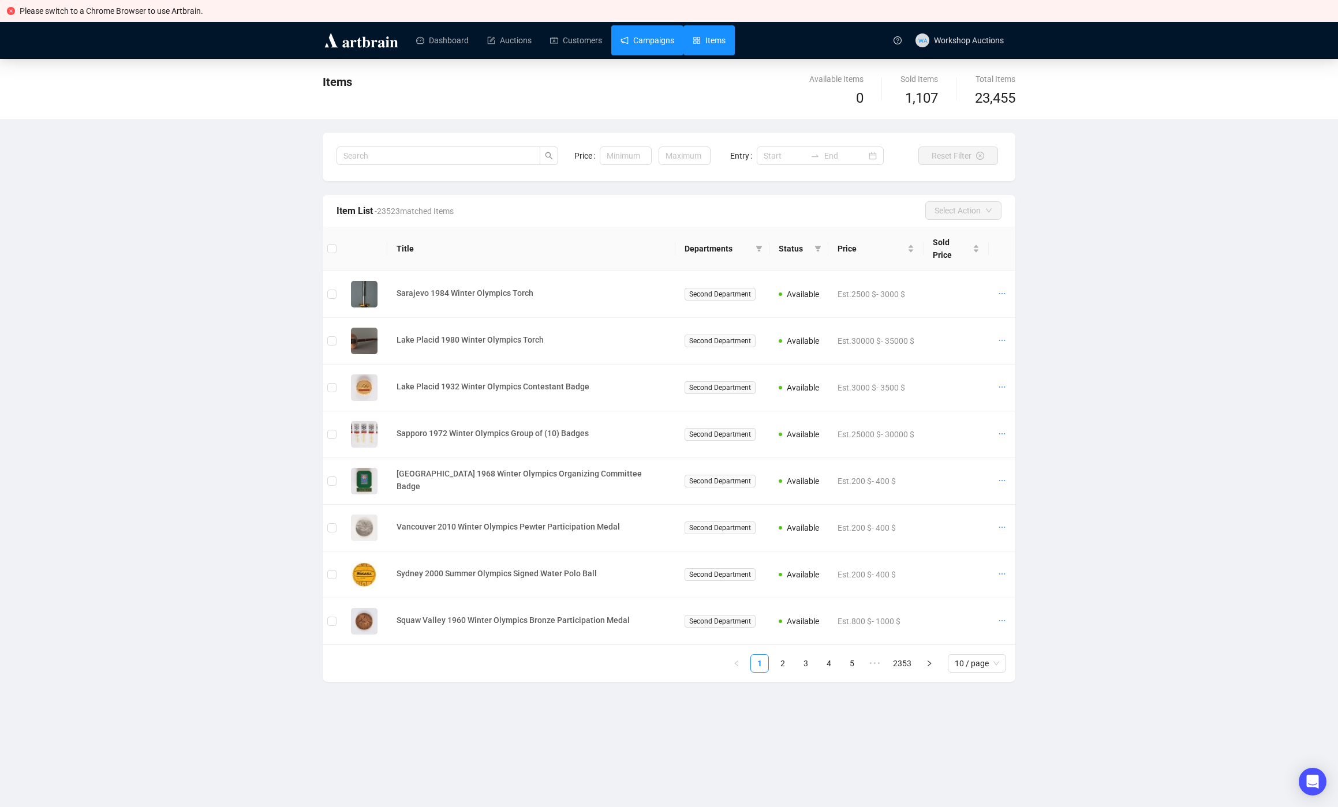 This screenshot has width=1338, height=807. What do you see at coordinates (806, 664) in the screenshot?
I see `li: 3` at bounding box center [806, 664].